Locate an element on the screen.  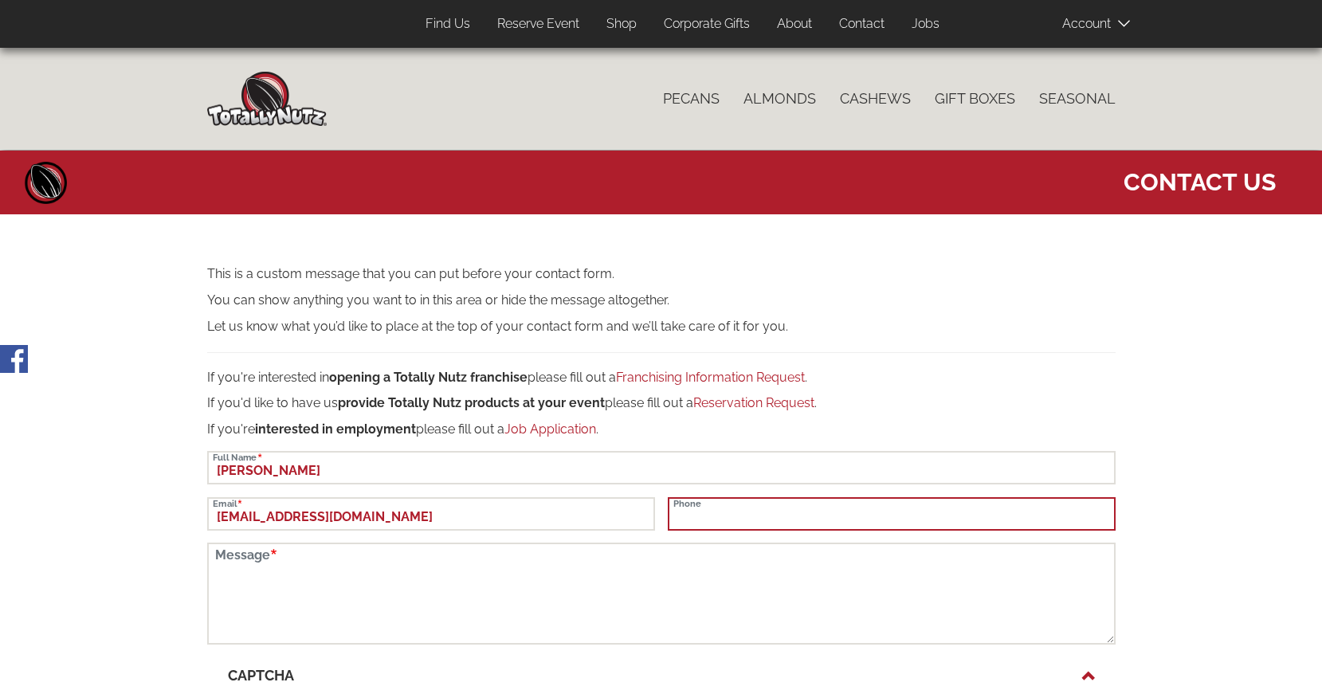
a: Find Us is located at coordinates (448, 24).